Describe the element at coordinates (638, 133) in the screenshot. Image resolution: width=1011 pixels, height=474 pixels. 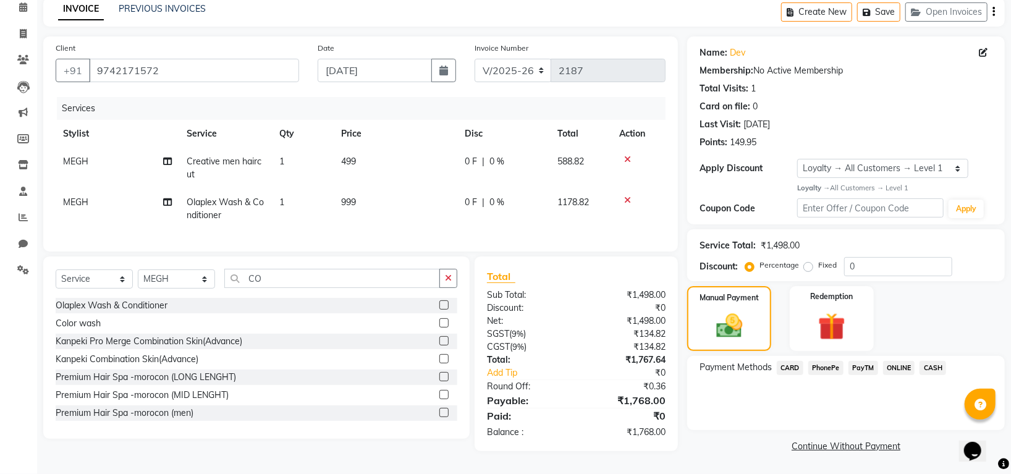
I see `th: Action` at that location.